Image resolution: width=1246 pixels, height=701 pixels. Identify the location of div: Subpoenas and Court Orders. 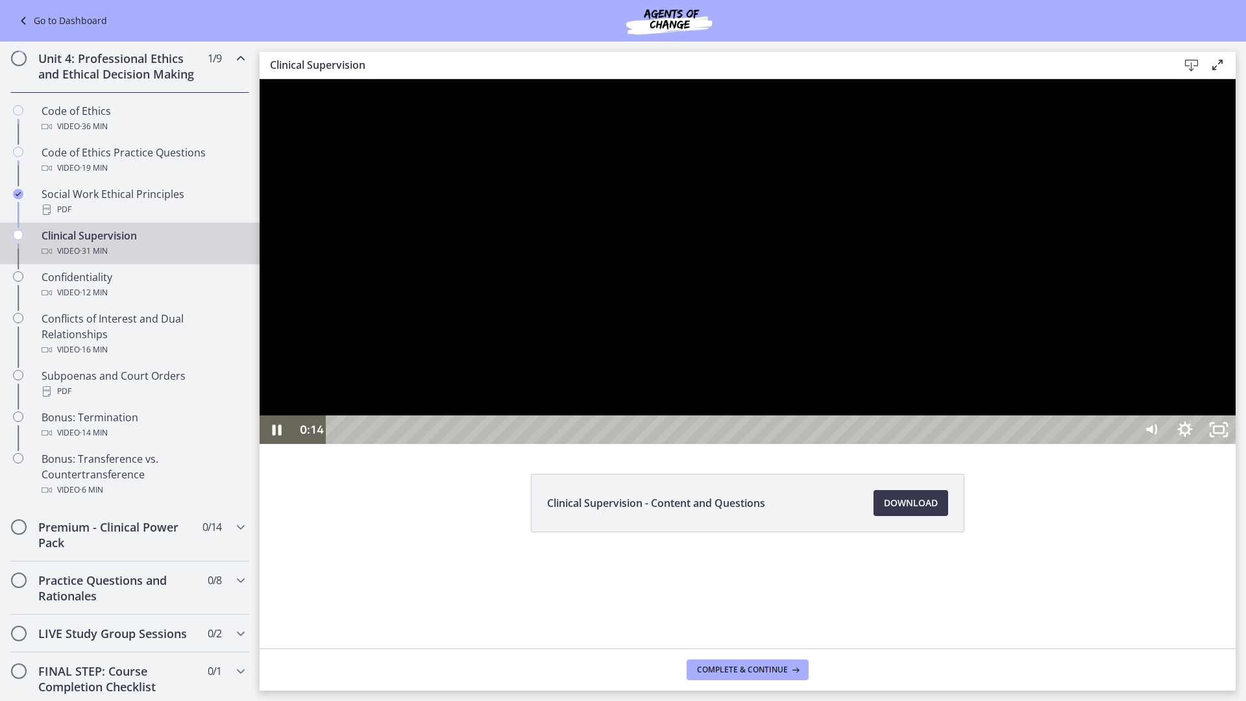
(143, 384).